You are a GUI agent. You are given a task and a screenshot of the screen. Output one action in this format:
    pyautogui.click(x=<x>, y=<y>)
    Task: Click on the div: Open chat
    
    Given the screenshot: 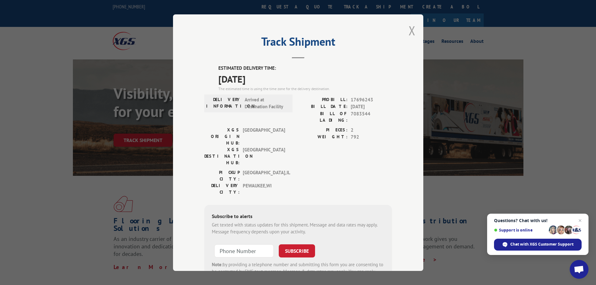 What is the action you would take?
    pyautogui.click(x=579, y=269)
    